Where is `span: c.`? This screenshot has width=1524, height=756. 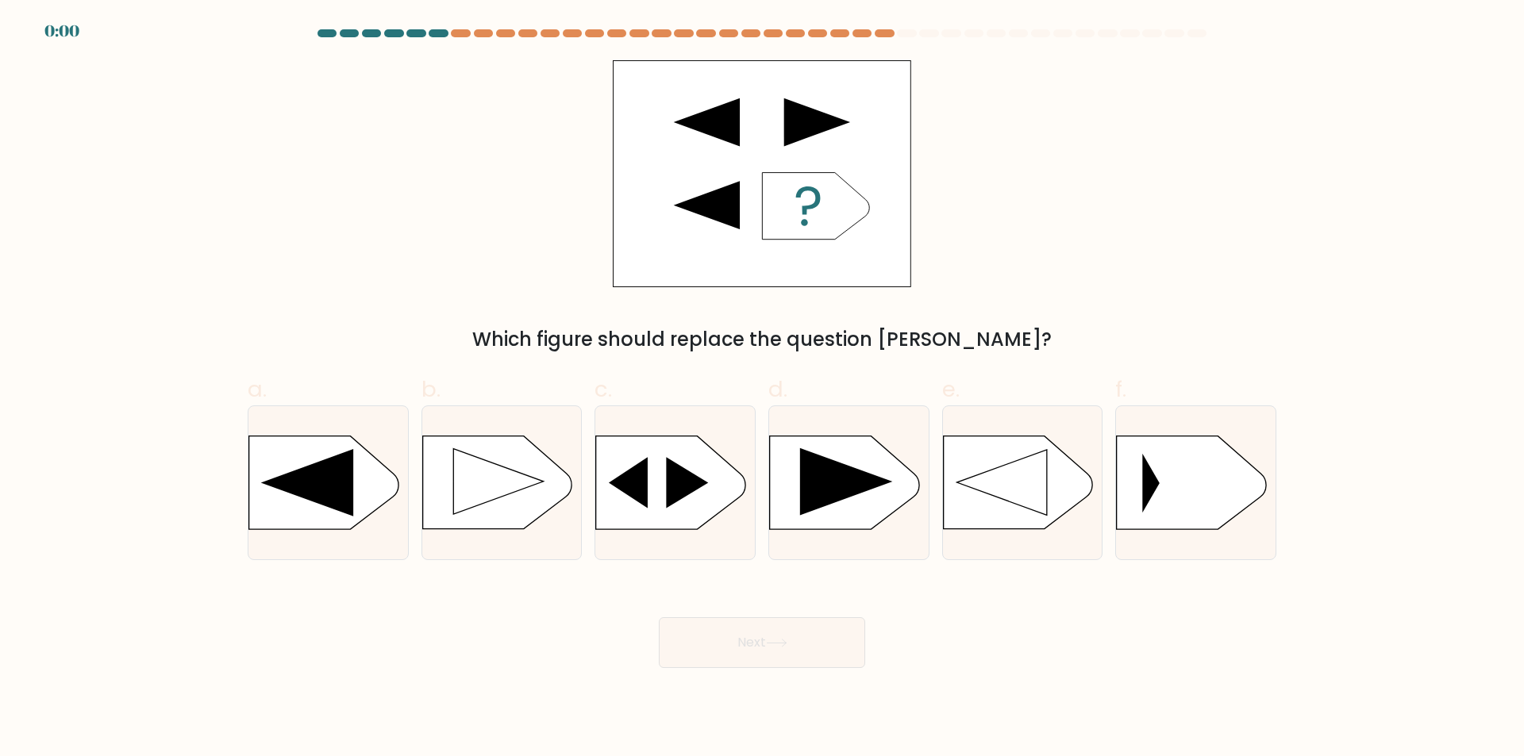 span: c. is located at coordinates (603, 389).